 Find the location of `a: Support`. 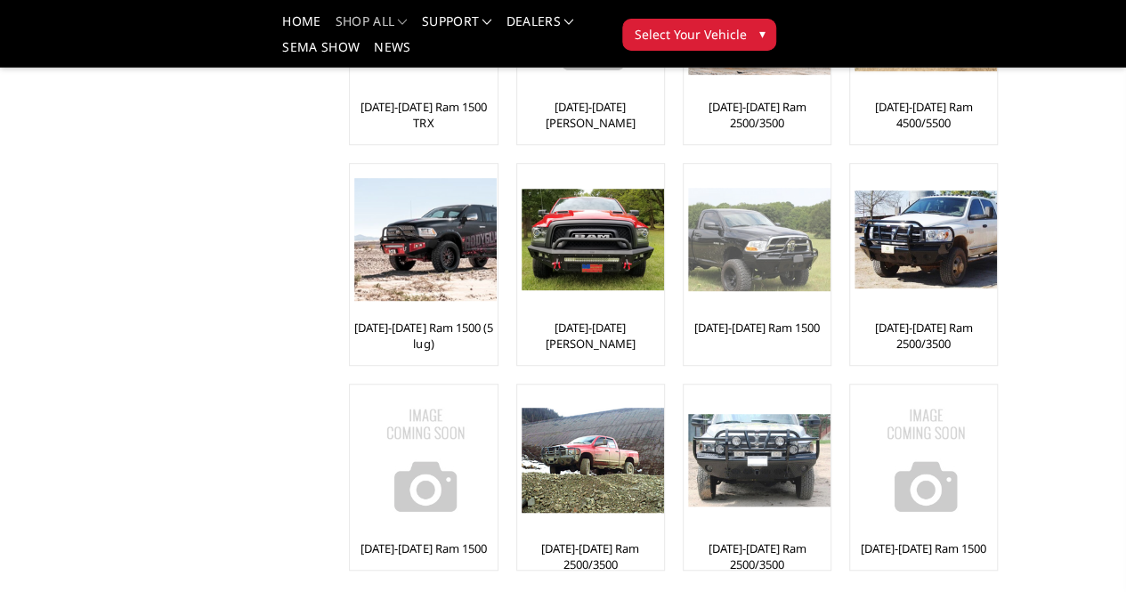

a: Support is located at coordinates (457, 28).